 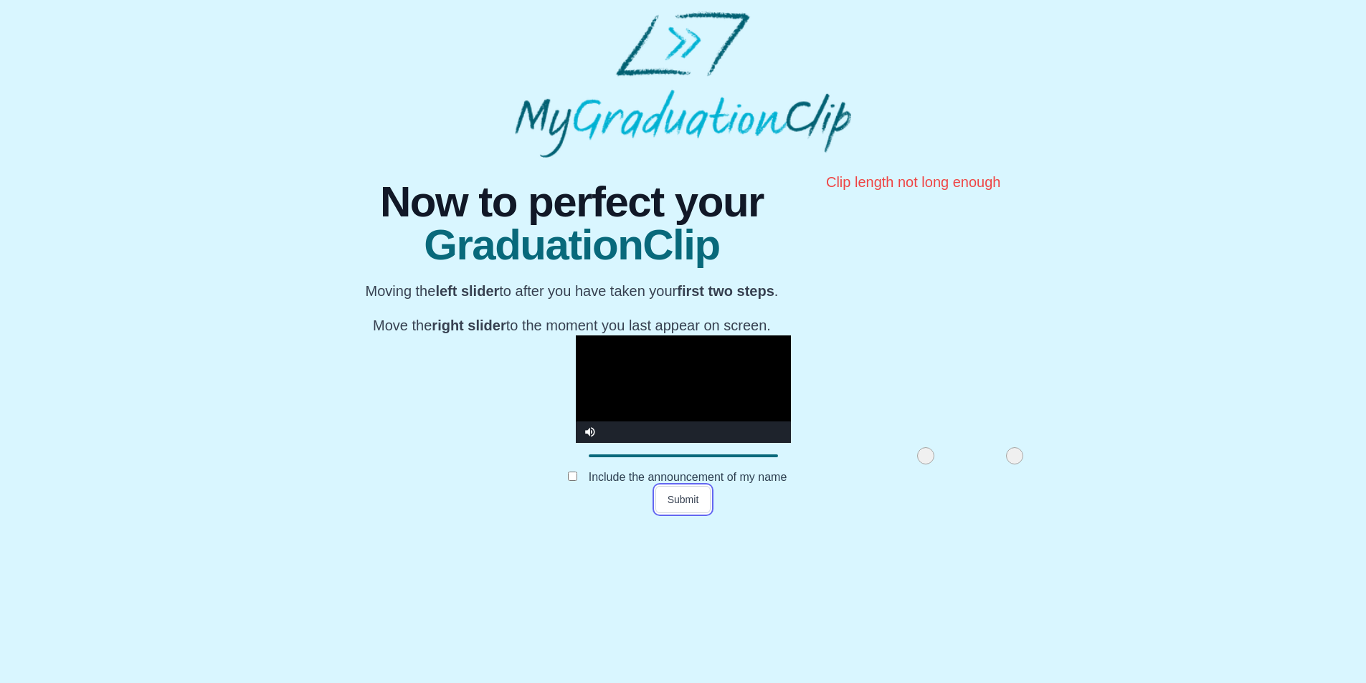 What do you see at coordinates (683, 85) in the screenshot?
I see `img: MyGraduationClip` at bounding box center [683, 85].